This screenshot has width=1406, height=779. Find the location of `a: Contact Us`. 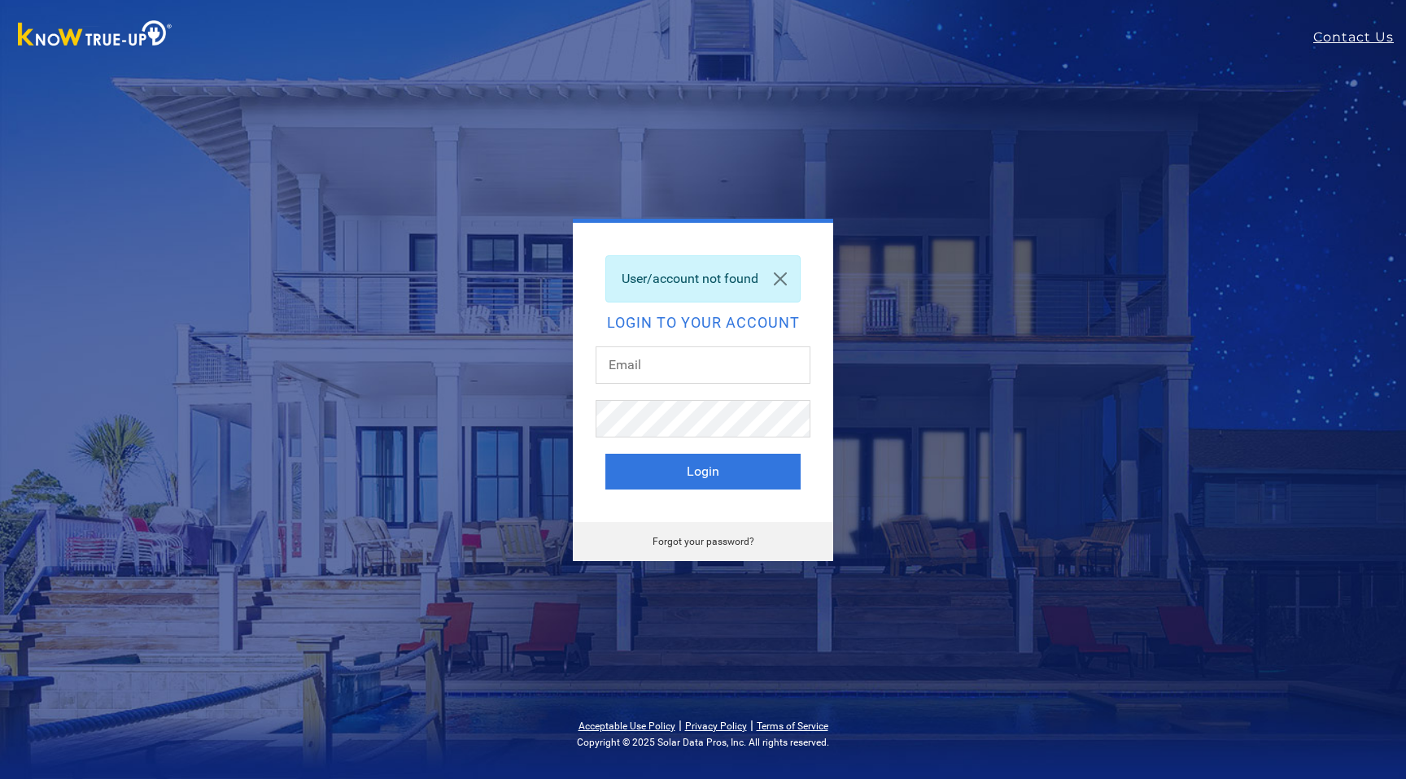

a: Contact Us is located at coordinates (1359, 37).